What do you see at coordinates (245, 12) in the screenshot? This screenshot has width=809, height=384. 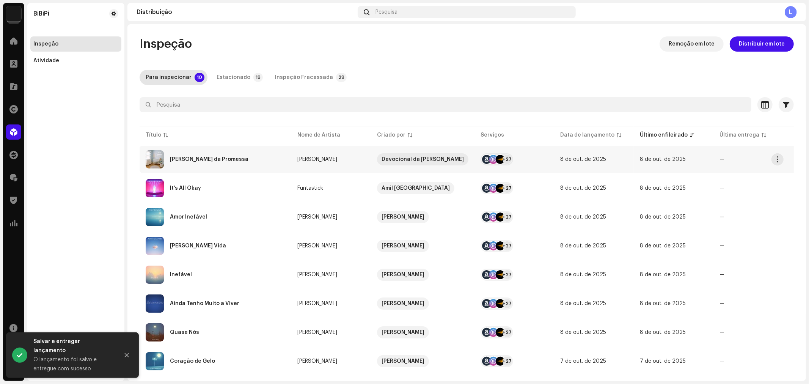 I see `div: Distribuição` at bounding box center [245, 12].